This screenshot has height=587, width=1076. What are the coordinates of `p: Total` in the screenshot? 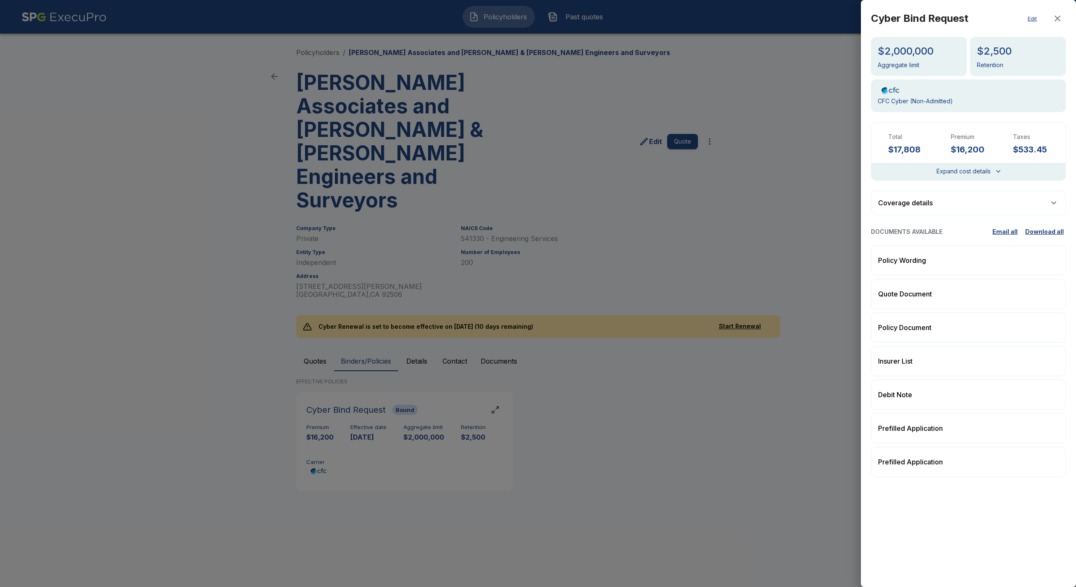 It's located at (906, 137).